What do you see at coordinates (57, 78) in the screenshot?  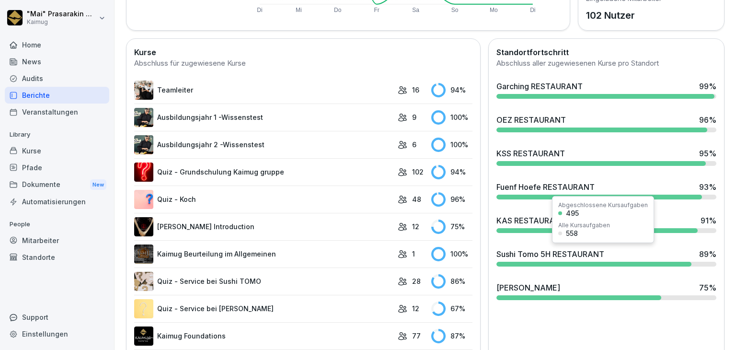 I see `div: Audits` at bounding box center [57, 78].